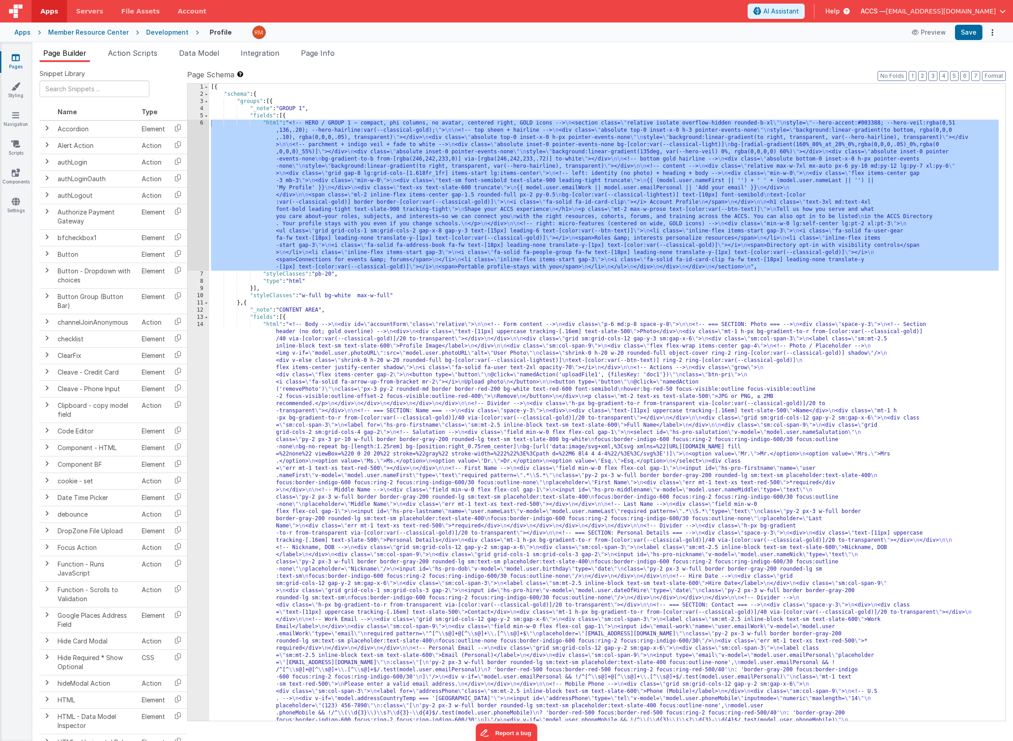 This screenshot has height=741, width=1013. Describe the element at coordinates (198, 94) in the screenshot. I see `div: 2` at that location.